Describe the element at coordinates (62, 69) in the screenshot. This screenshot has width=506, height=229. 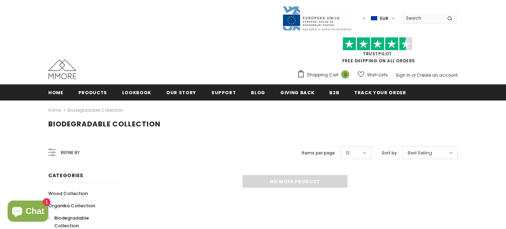
I see `img: MMORE Cases` at that location.